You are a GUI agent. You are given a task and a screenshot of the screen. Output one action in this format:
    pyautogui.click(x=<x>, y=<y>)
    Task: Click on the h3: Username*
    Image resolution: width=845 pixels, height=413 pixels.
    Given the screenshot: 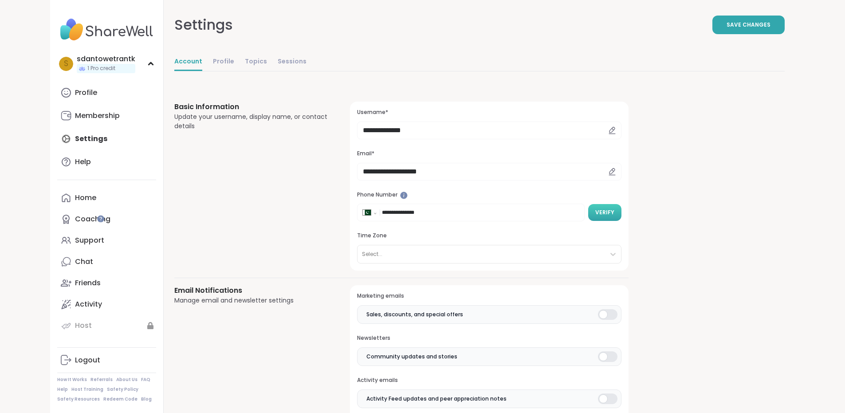 What is the action you would take?
    pyautogui.click(x=489, y=112)
    